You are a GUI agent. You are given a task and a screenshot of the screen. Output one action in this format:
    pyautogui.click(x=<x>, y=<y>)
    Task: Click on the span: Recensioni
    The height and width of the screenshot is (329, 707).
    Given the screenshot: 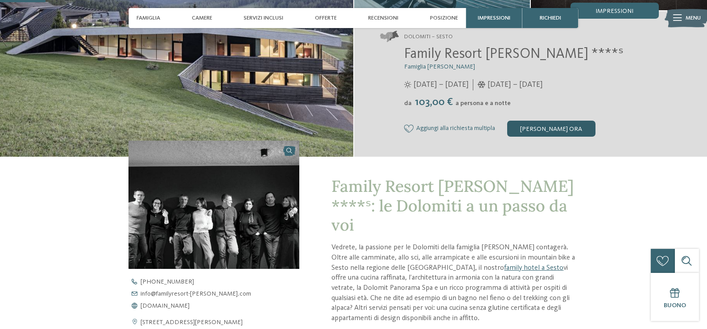 What is the action you would take?
    pyautogui.click(x=383, y=18)
    